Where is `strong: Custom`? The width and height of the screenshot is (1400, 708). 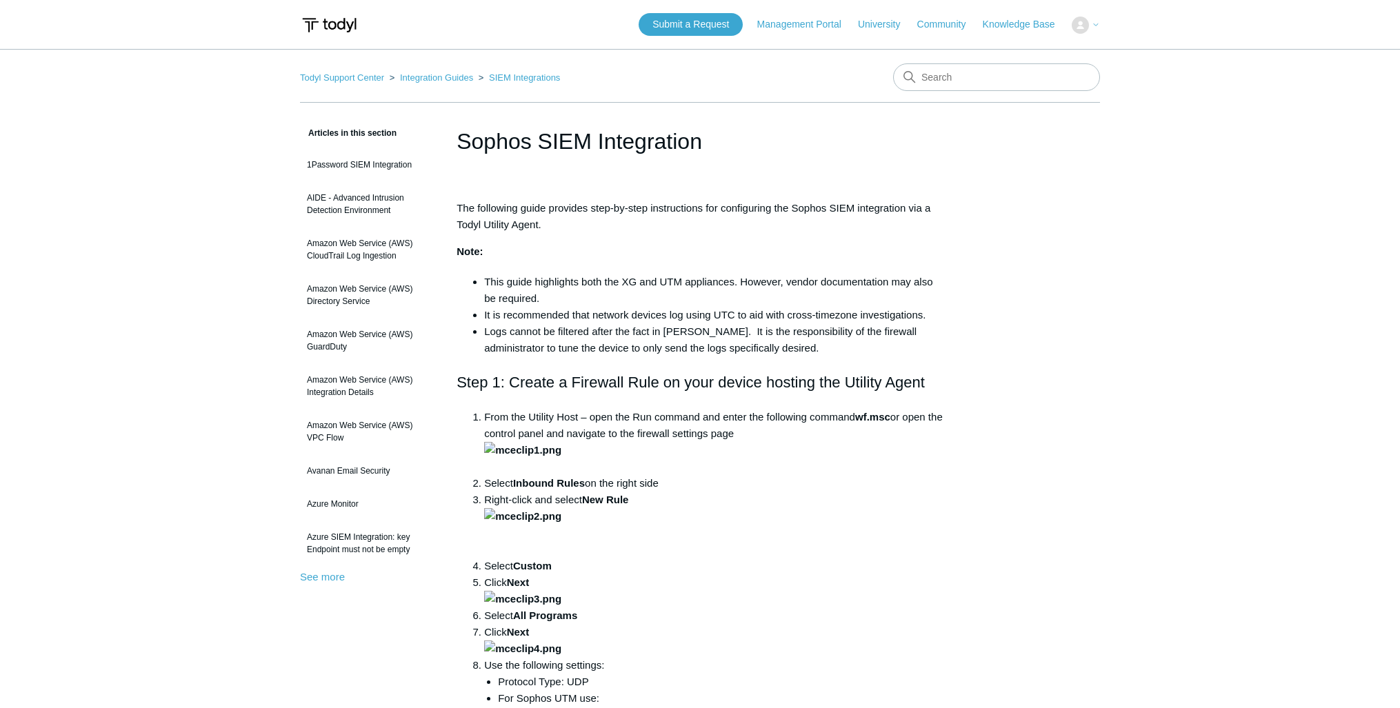
strong: Custom is located at coordinates (532, 565).